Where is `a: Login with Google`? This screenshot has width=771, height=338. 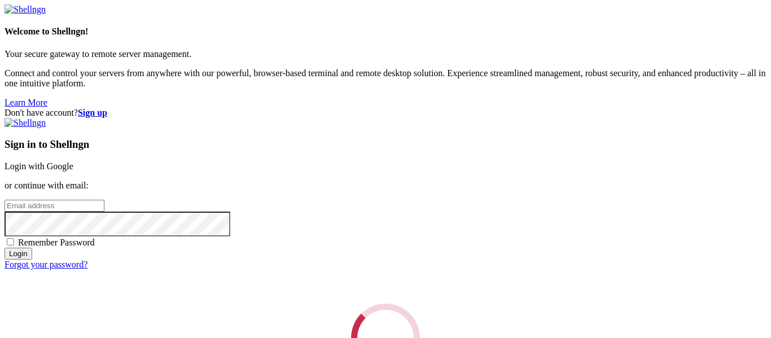
a: Login with Google is located at coordinates (39, 166).